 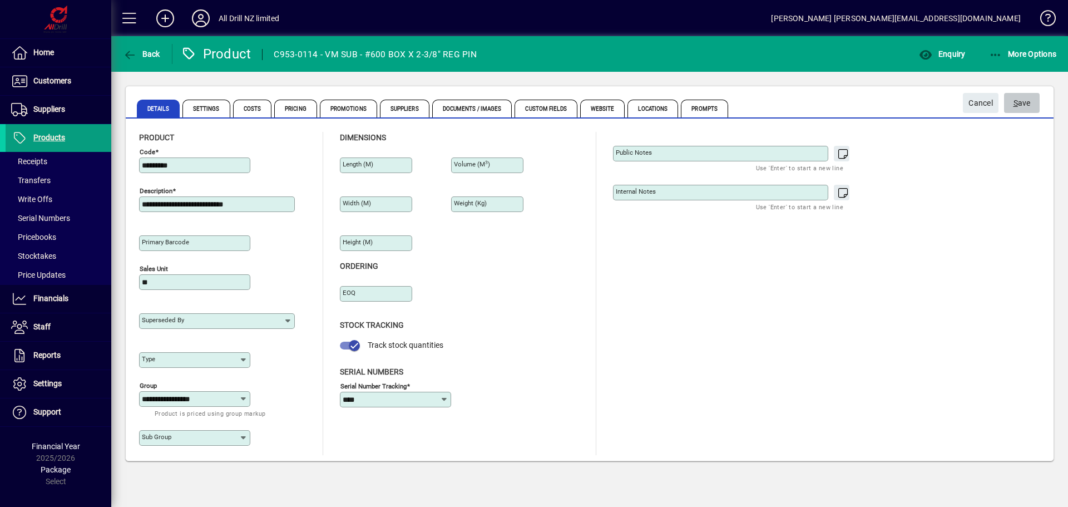 I want to click on button: Save, so click(x=1022, y=103).